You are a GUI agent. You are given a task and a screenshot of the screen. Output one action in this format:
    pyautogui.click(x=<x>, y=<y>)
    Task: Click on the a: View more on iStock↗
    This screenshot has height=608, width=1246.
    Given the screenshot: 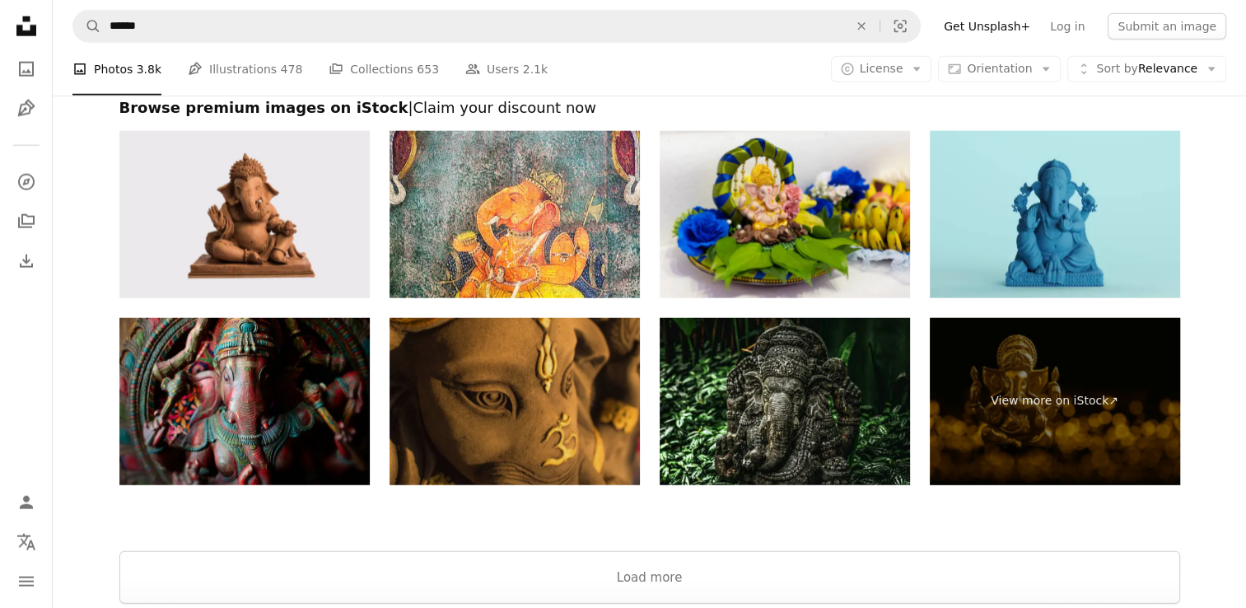 What is the action you would take?
    pyautogui.click(x=1055, y=401)
    